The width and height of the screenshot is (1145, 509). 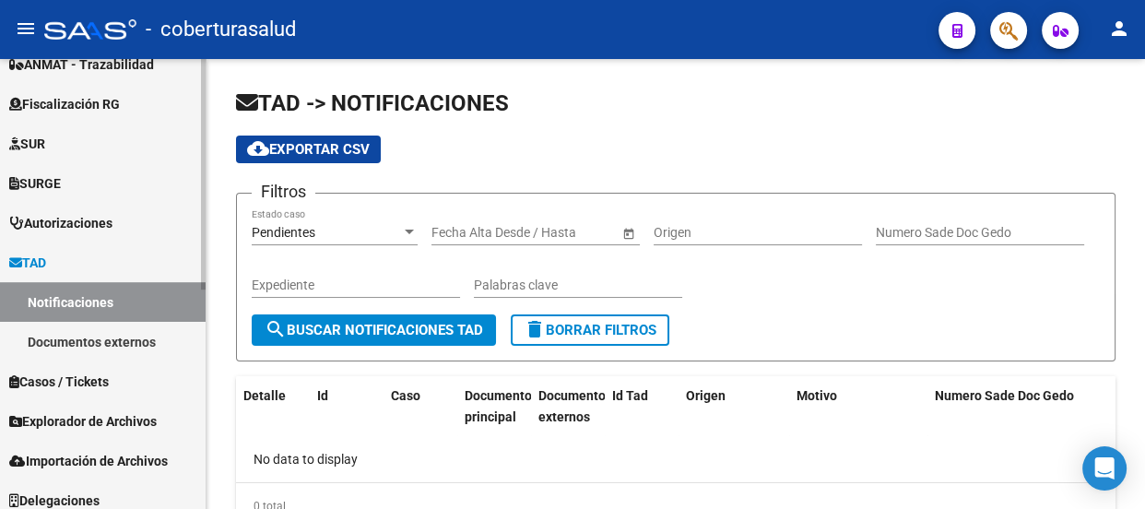 I want to click on datatable-header-cell: Documentos externos, so click(x=568, y=407).